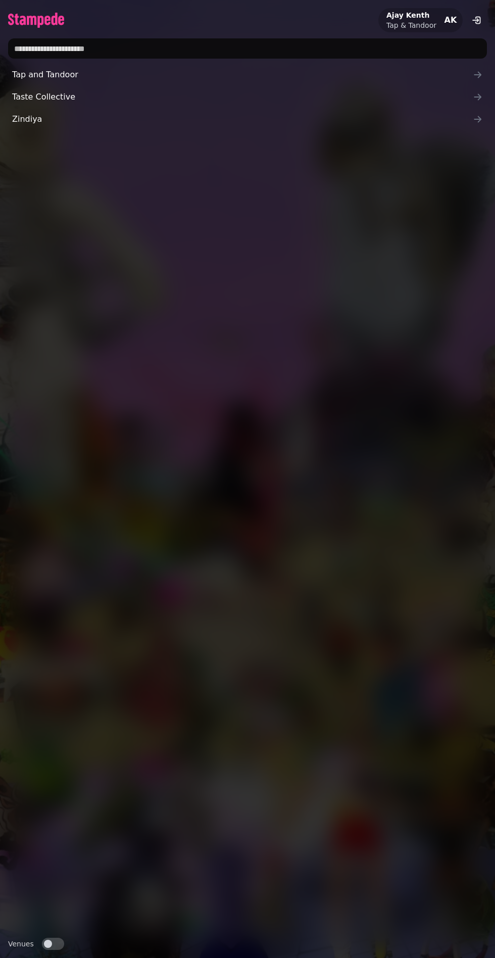 The image size is (495, 958). What do you see at coordinates (451, 20) in the screenshot?
I see `span: AK` at bounding box center [451, 20].